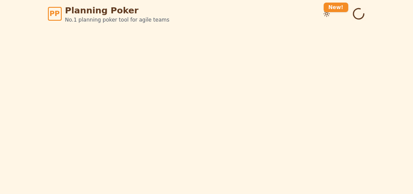  Describe the element at coordinates (327, 14) in the screenshot. I see `button: New!` at that location.